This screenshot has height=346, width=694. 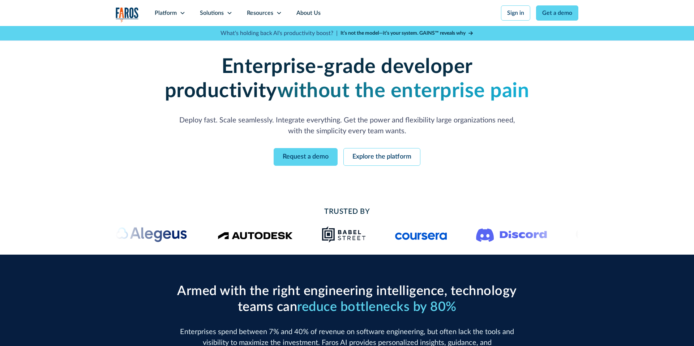 What do you see at coordinates (403, 91) in the screenshot?
I see `strong: without the enterprise pain` at bounding box center [403, 91].